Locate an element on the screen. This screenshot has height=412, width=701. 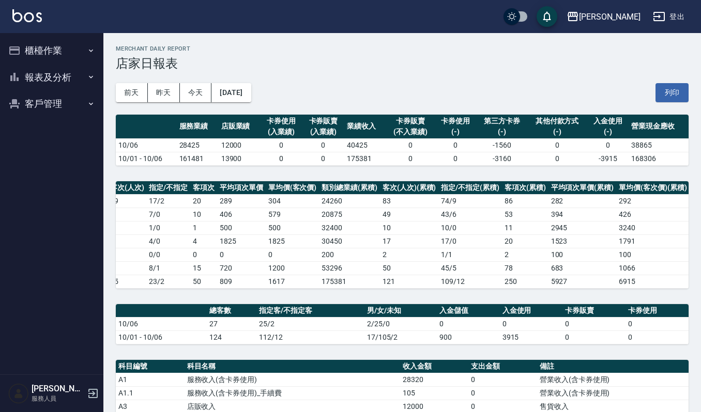
th: 總客數 is located at coordinates (231, 311).